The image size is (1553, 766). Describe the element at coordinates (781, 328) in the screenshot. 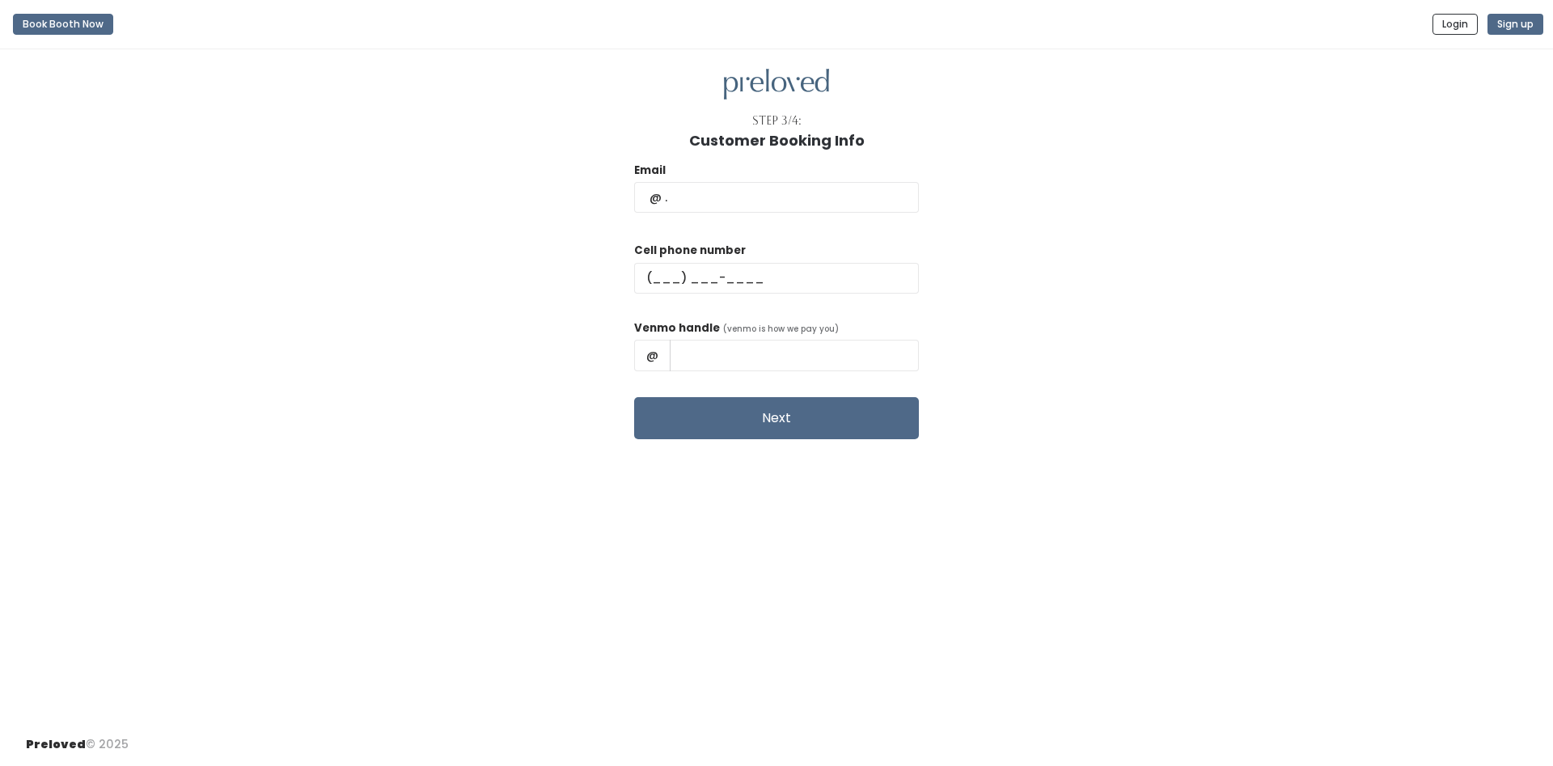

I see `span: (venmo is how we pay you)` at that location.